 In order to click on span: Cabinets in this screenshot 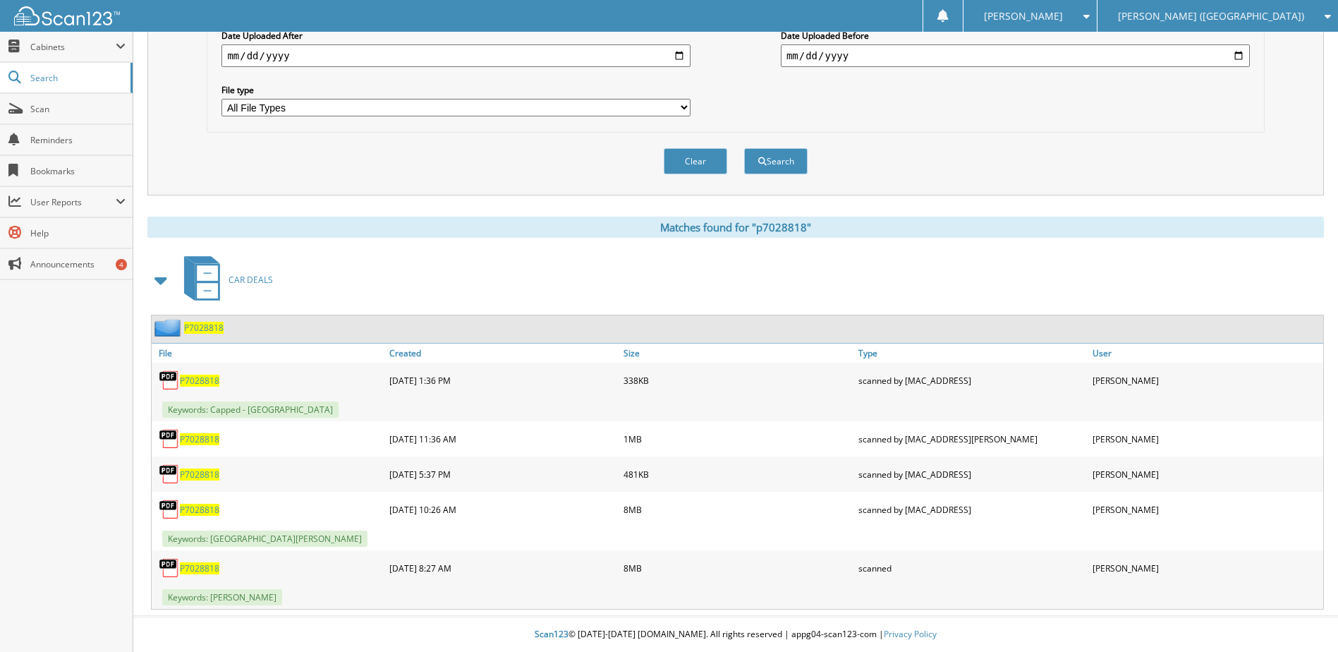, I will do `click(73, 47)`.